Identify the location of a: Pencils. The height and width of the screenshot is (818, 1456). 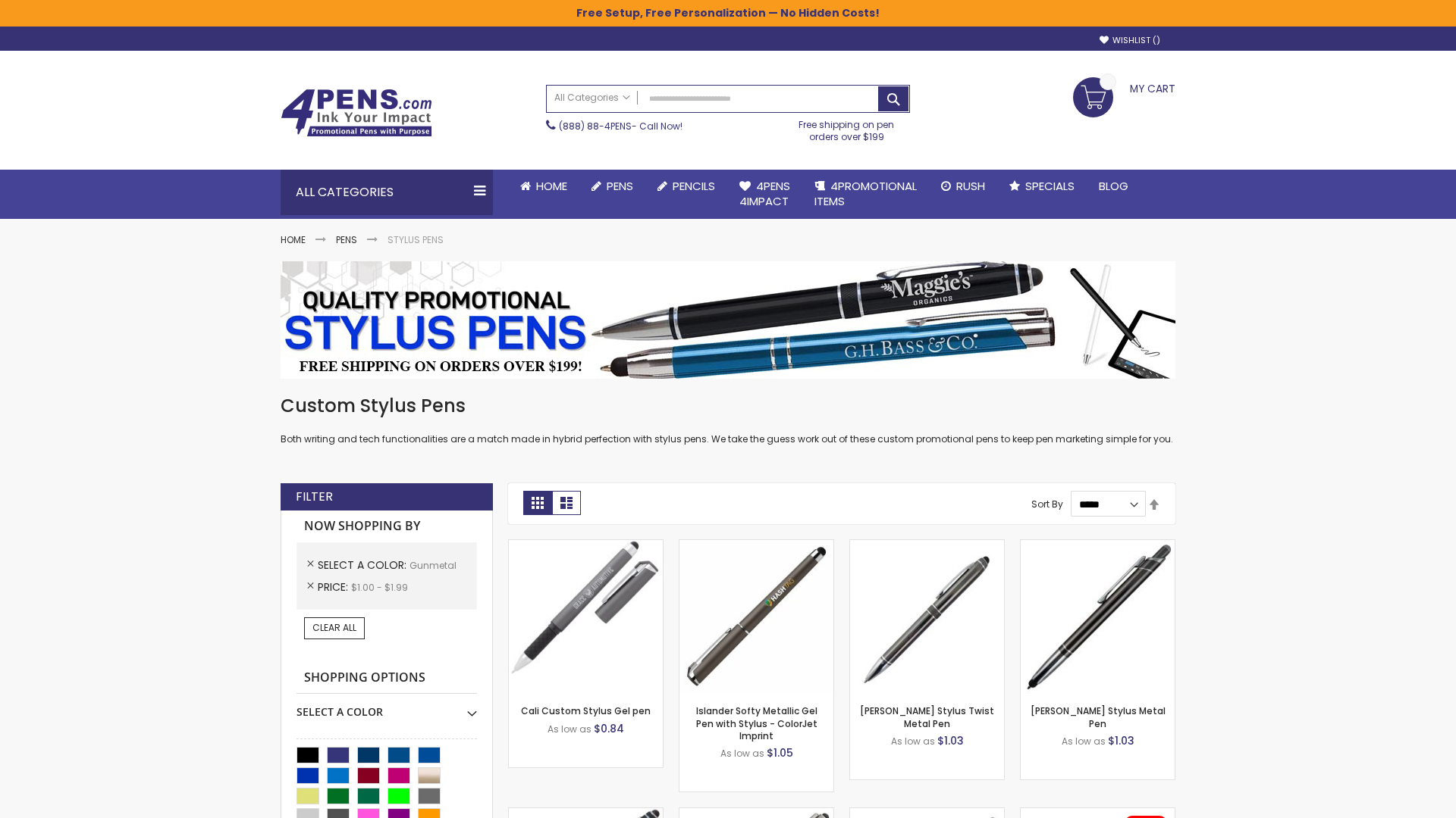
(686, 187).